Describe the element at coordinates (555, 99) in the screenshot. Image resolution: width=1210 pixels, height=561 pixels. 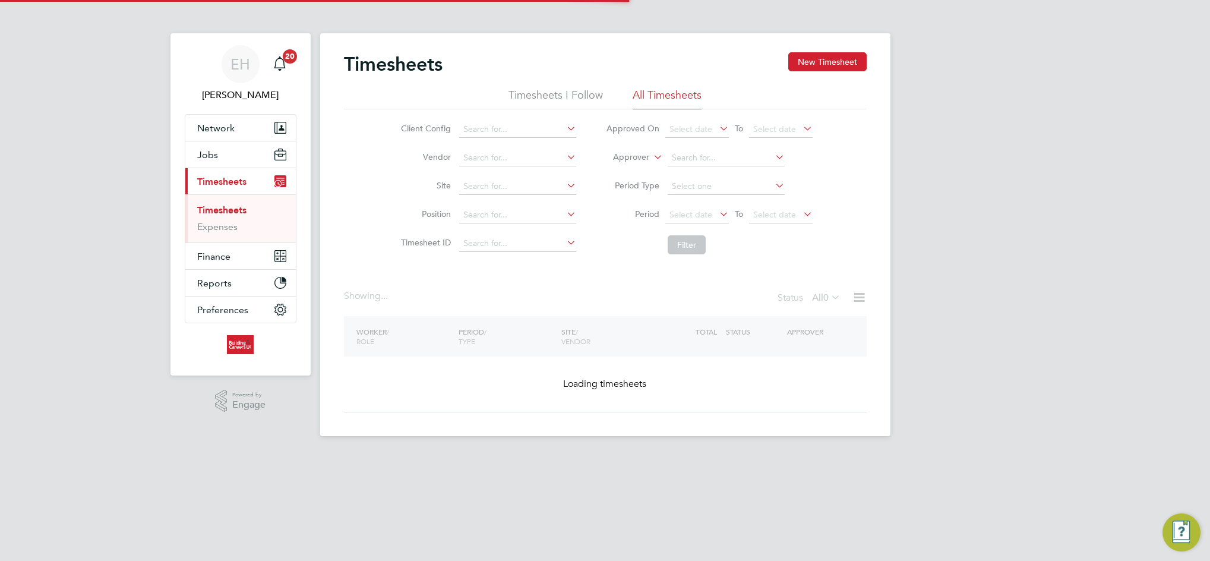
I see `li: Timesheets I Follow` at that location.